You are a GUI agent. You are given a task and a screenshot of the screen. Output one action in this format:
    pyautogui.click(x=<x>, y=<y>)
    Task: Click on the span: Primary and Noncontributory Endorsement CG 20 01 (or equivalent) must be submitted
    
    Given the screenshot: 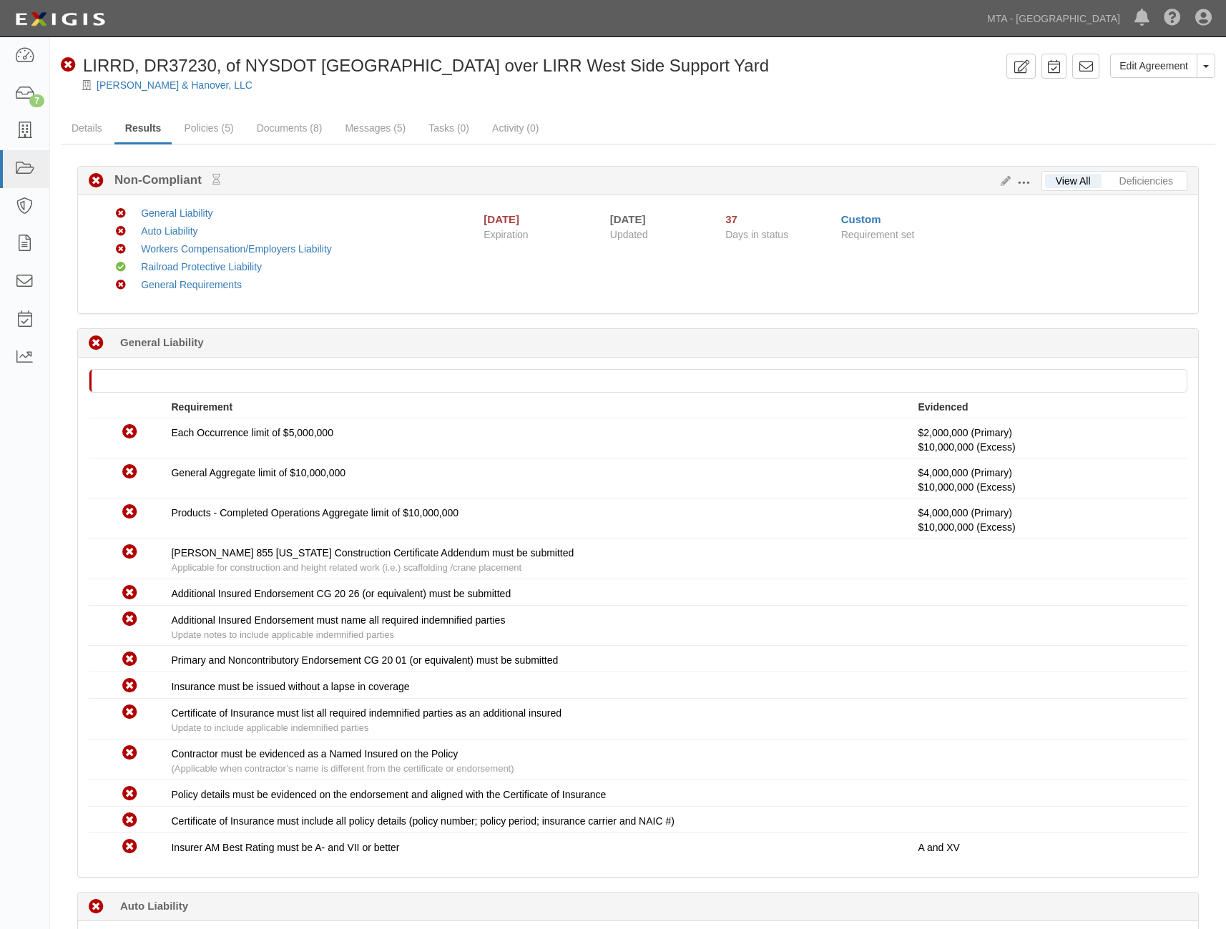 What is the action you would take?
    pyautogui.click(x=364, y=660)
    